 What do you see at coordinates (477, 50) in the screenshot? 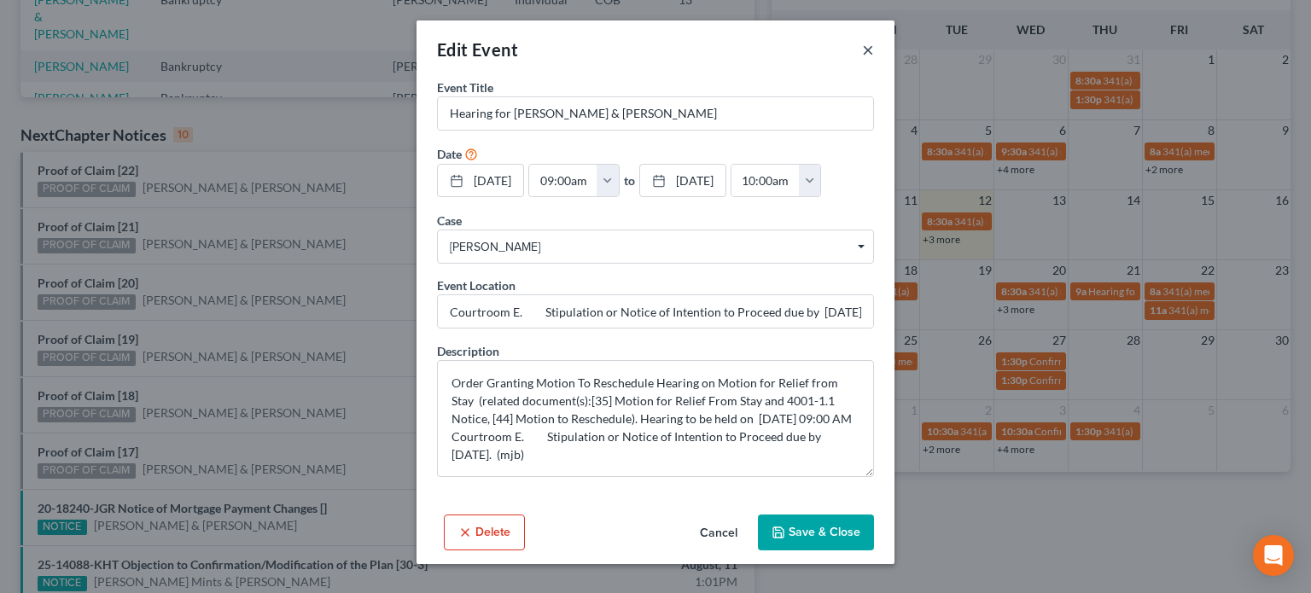
I see `span: Edit Event` at bounding box center [477, 50].